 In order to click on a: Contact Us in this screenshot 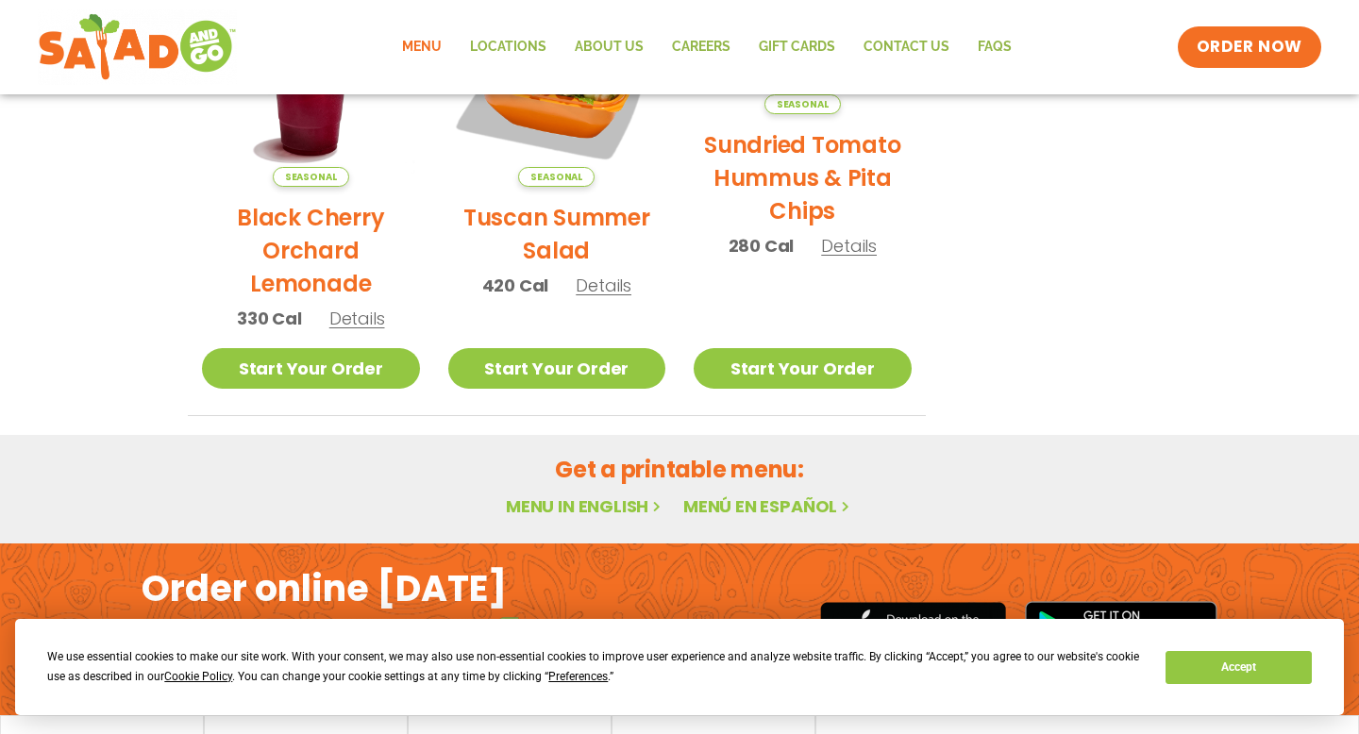, I will do `click(906, 47)`.